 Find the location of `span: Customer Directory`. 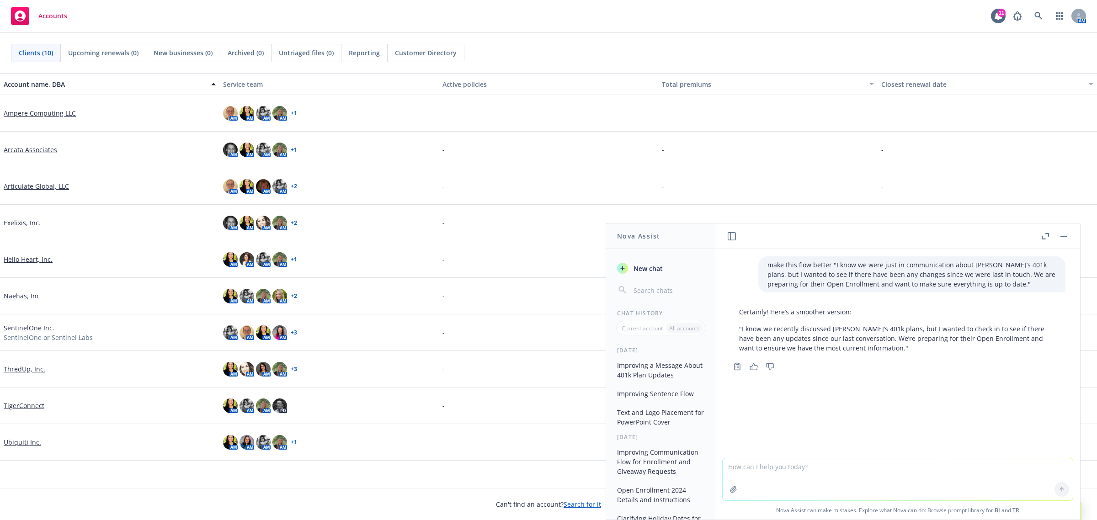

span: Customer Directory is located at coordinates (425, 53).